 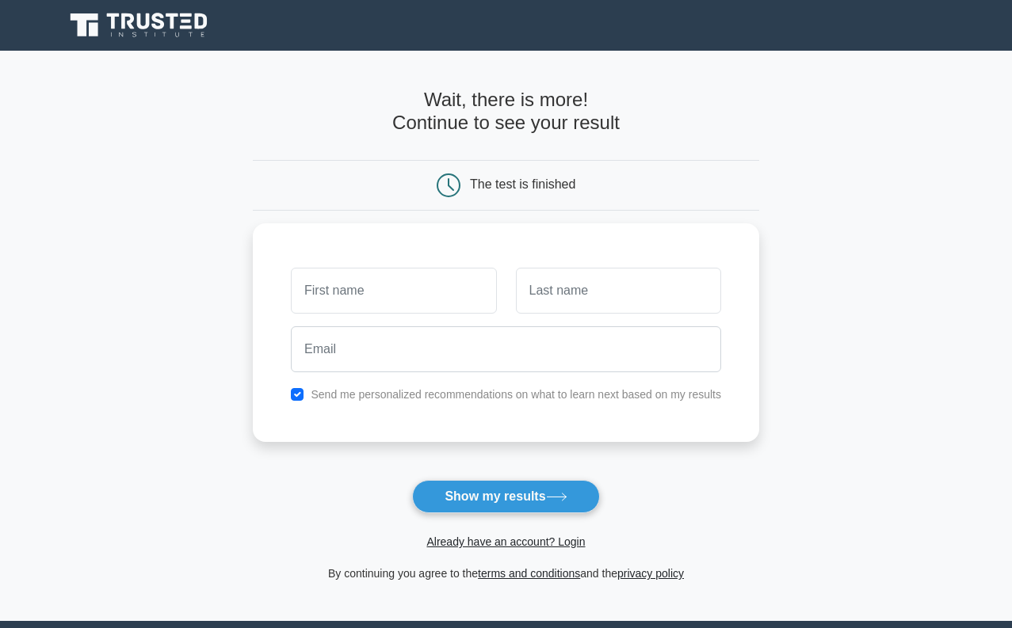 I want to click on div: The test is finished, so click(x=522, y=184).